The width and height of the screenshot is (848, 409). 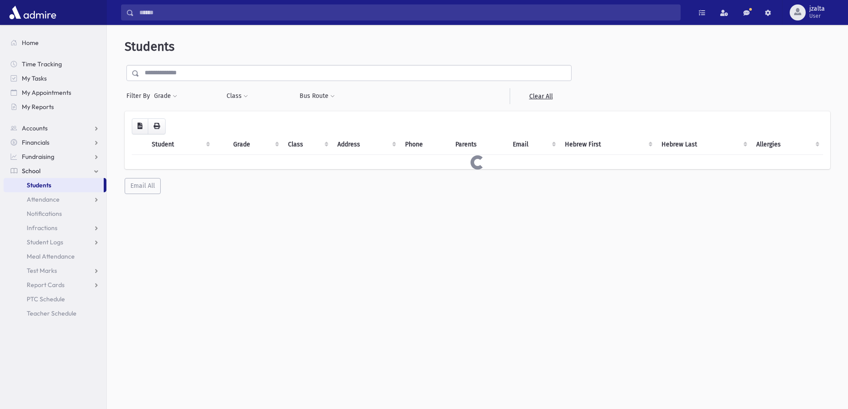 What do you see at coordinates (140, 126) in the screenshot?
I see `button: CSV` at bounding box center [140, 126].